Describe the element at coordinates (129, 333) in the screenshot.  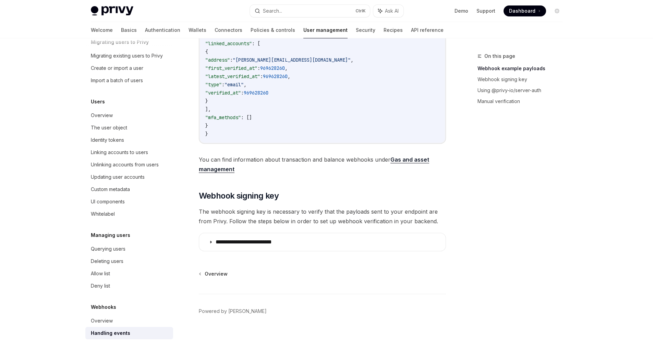
I see `a: Handling events` at that location.